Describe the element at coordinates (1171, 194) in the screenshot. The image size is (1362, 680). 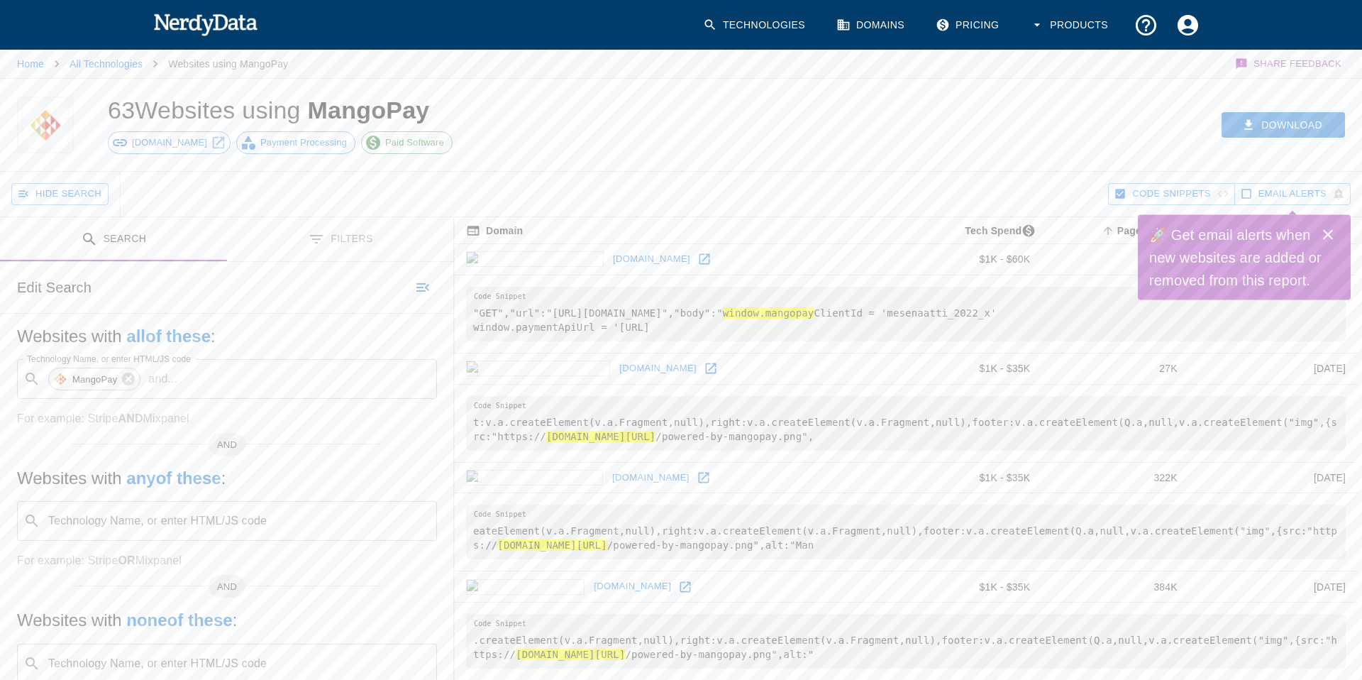
I see `button: Hide Code Snippets` at that location.